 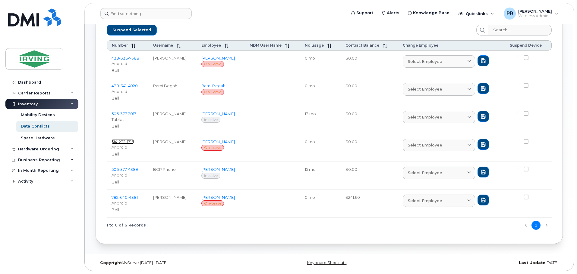 What do you see at coordinates (431, 13) in the screenshot?
I see `span: Knowledge Base` at bounding box center [431, 13].